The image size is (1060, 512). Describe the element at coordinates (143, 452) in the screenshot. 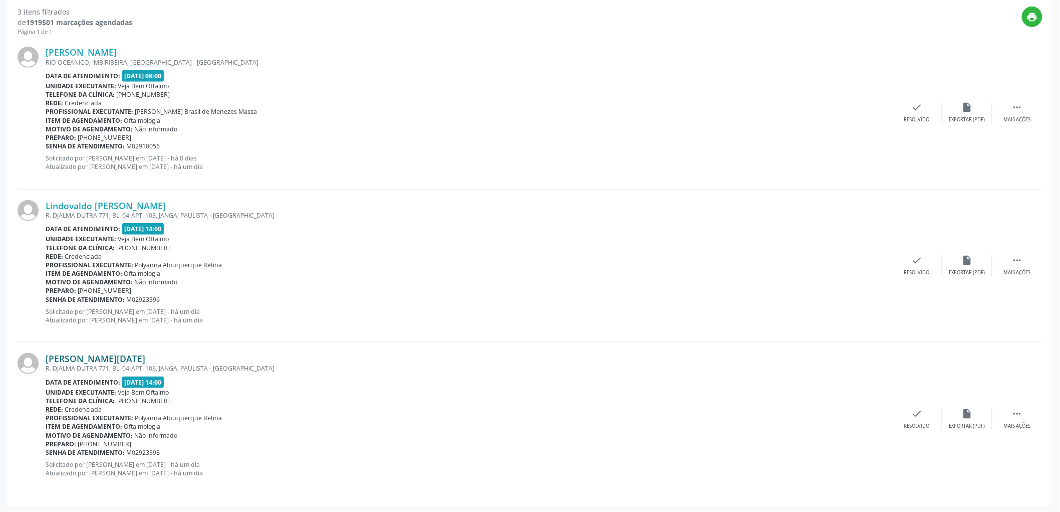

I see `span: M02923398` at that location.